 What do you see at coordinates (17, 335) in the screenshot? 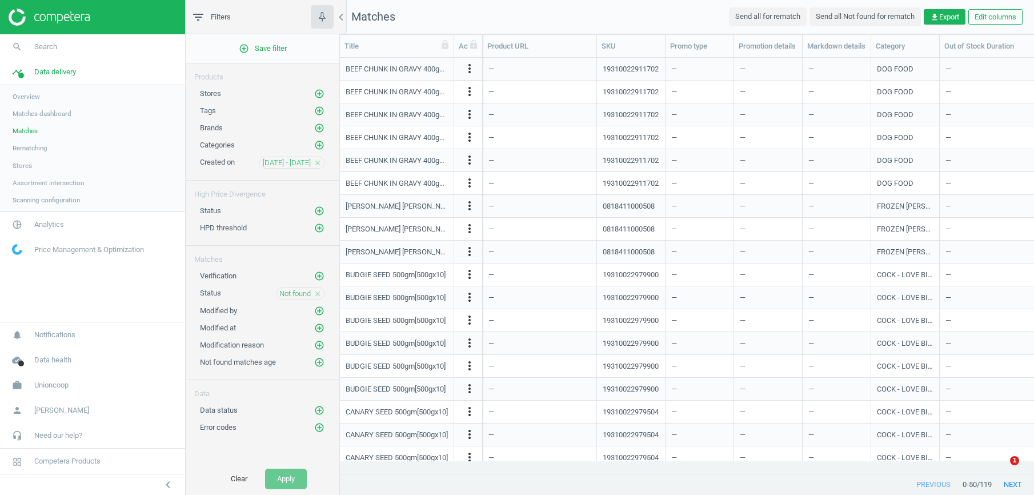
I see `i: notifications` at bounding box center [17, 335].